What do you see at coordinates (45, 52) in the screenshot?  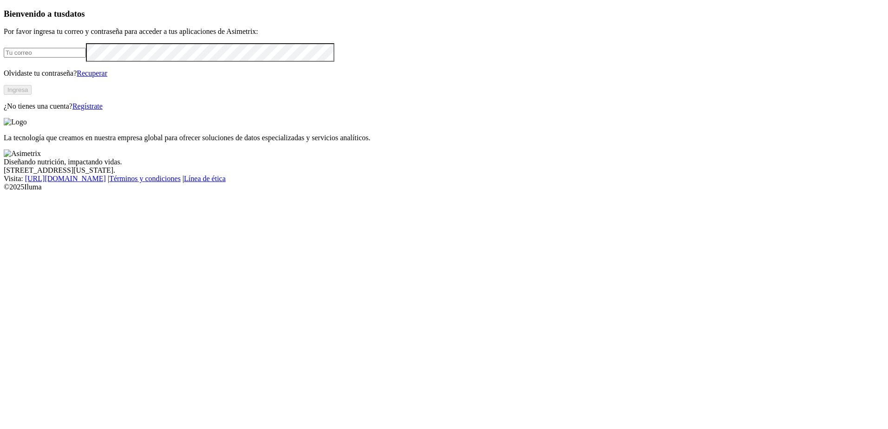 I see `input: Tu correo` at bounding box center [45, 52].